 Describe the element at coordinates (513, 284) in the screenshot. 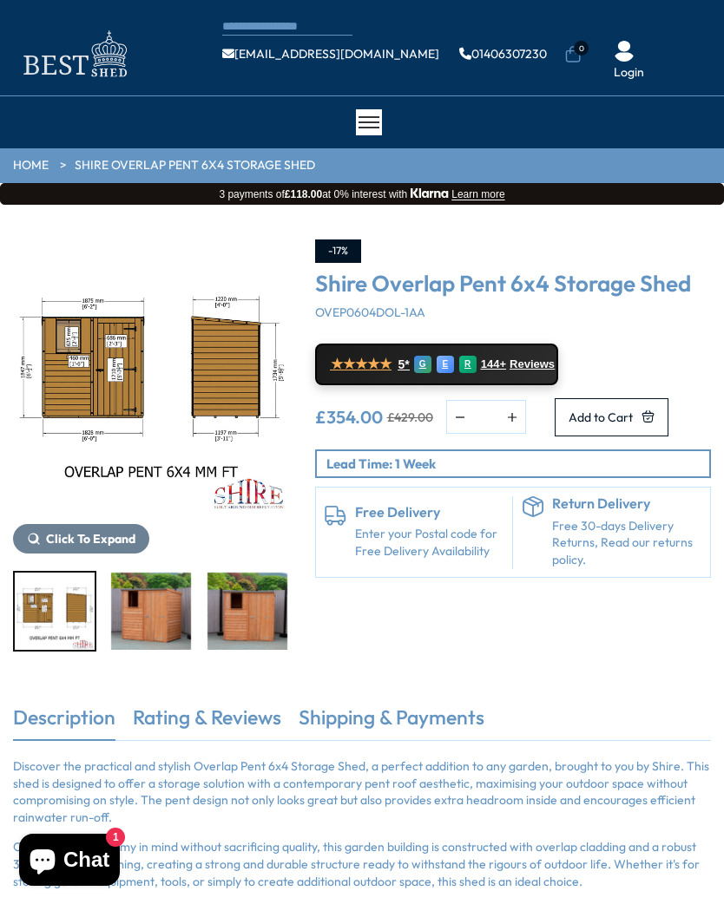

I see `h3: Shire Overlap Pent 6x4 Storage Shed` at that location.